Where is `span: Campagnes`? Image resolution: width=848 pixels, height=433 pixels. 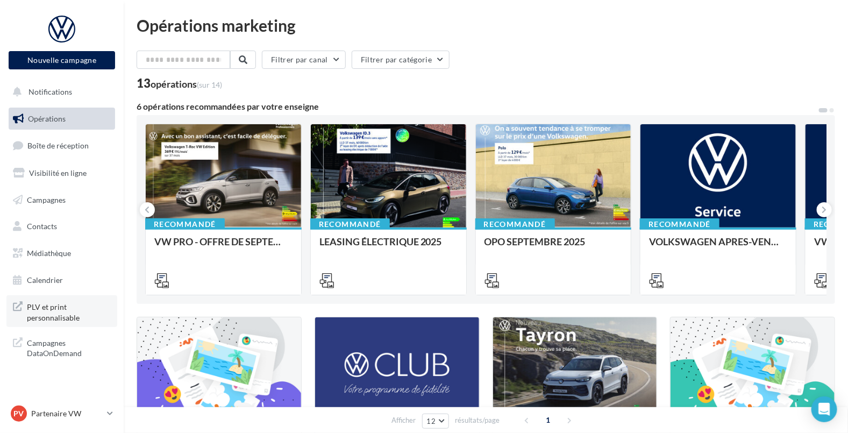
span: Campagnes is located at coordinates (46, 199).